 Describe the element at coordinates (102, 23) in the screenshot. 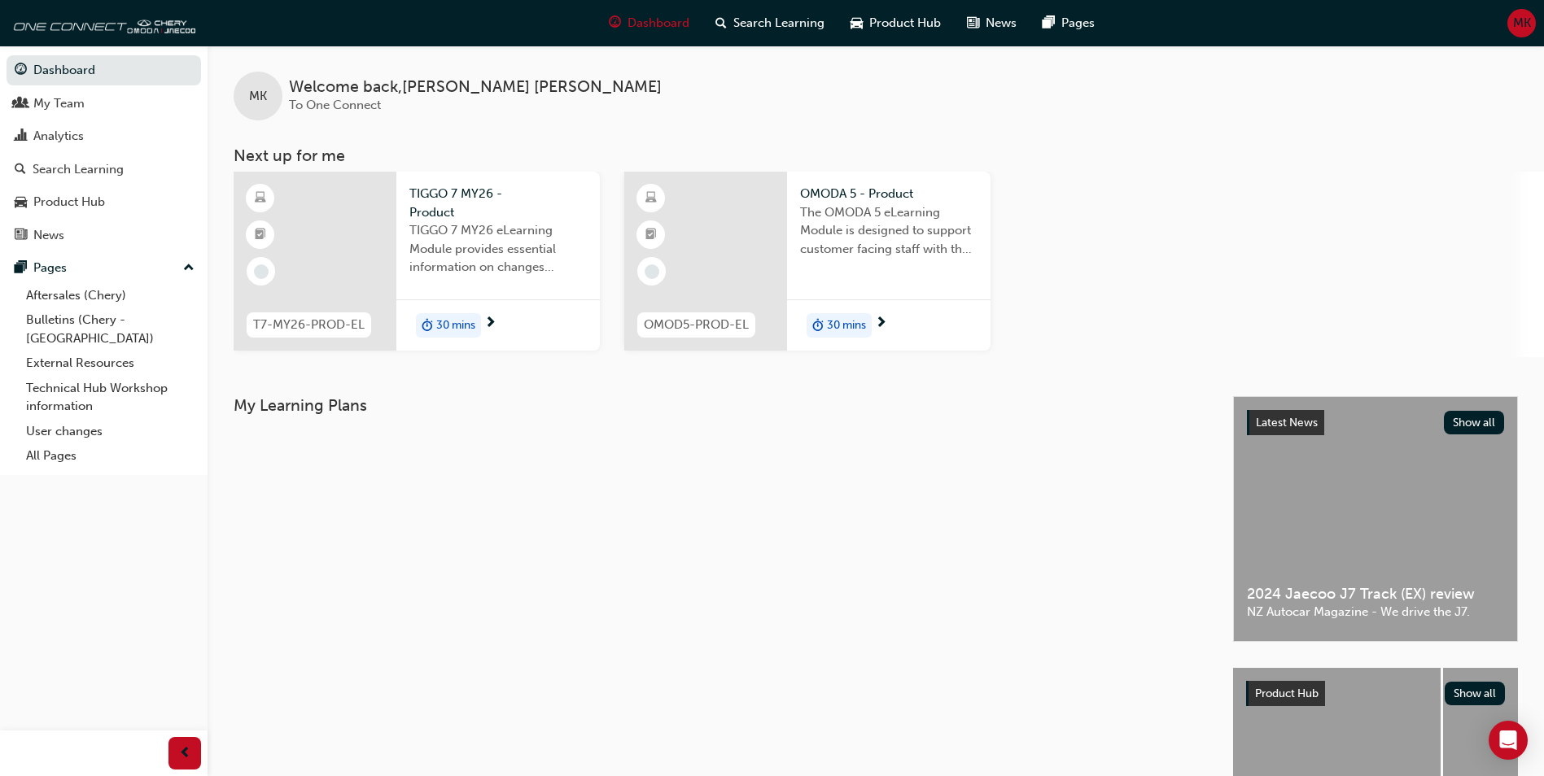

I see `a: oneconnect` at that location.